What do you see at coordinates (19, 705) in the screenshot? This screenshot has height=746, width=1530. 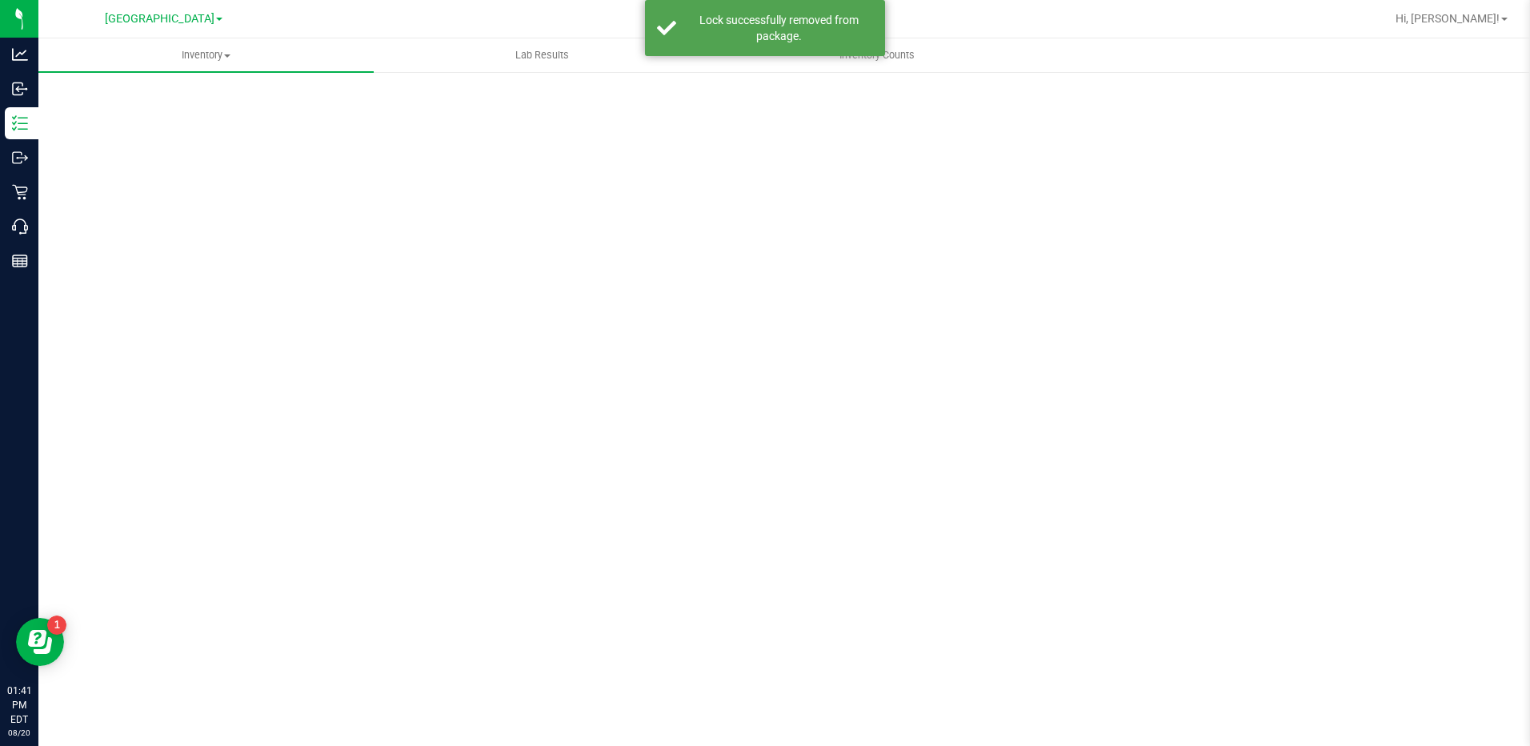 I see `p: 01:41 PM EDT` at bounding box center [19, 705].